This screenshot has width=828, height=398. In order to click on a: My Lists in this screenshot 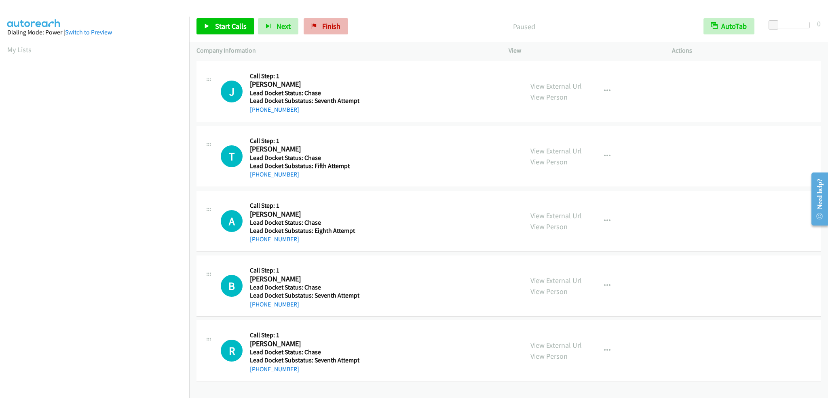, I will do `click(19, 49)`.